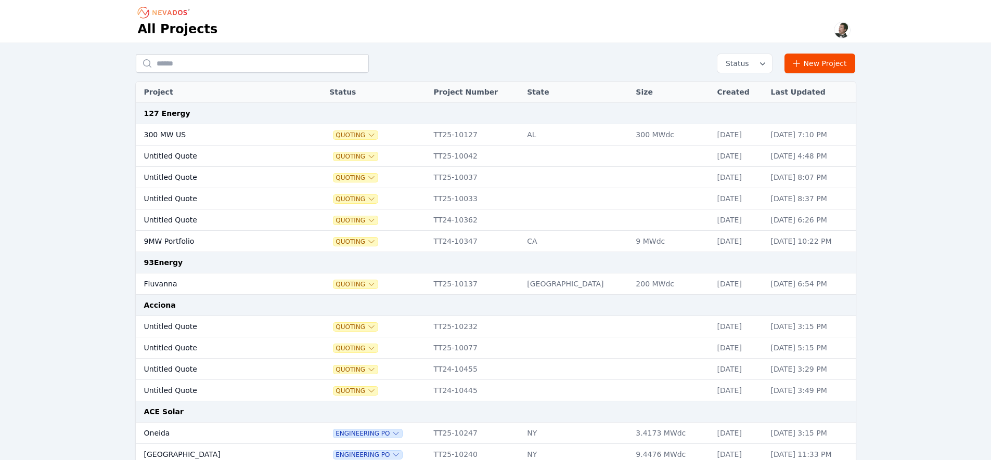  What do you see at coordinates (496, 113) in the screenshot?
I see `td: 127 Energy` at bounding box center [496, 113].